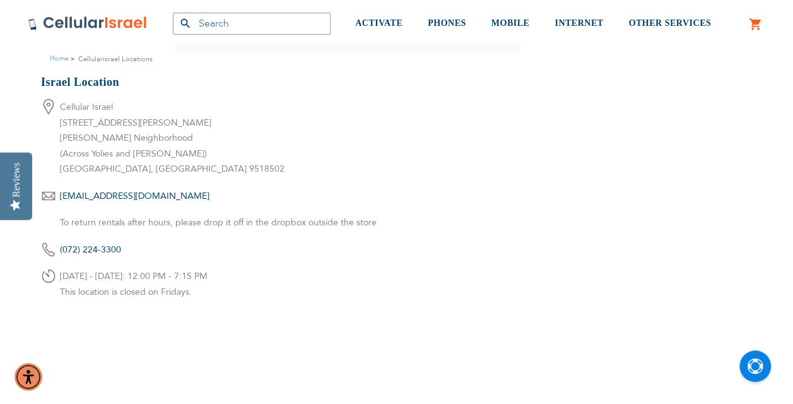 This screenshot has height=404, width=793. What do you see at coordinates (670, 23) in the screenshot?
I see `span: OTHER SERVICES` at bounding box center [670, 23].